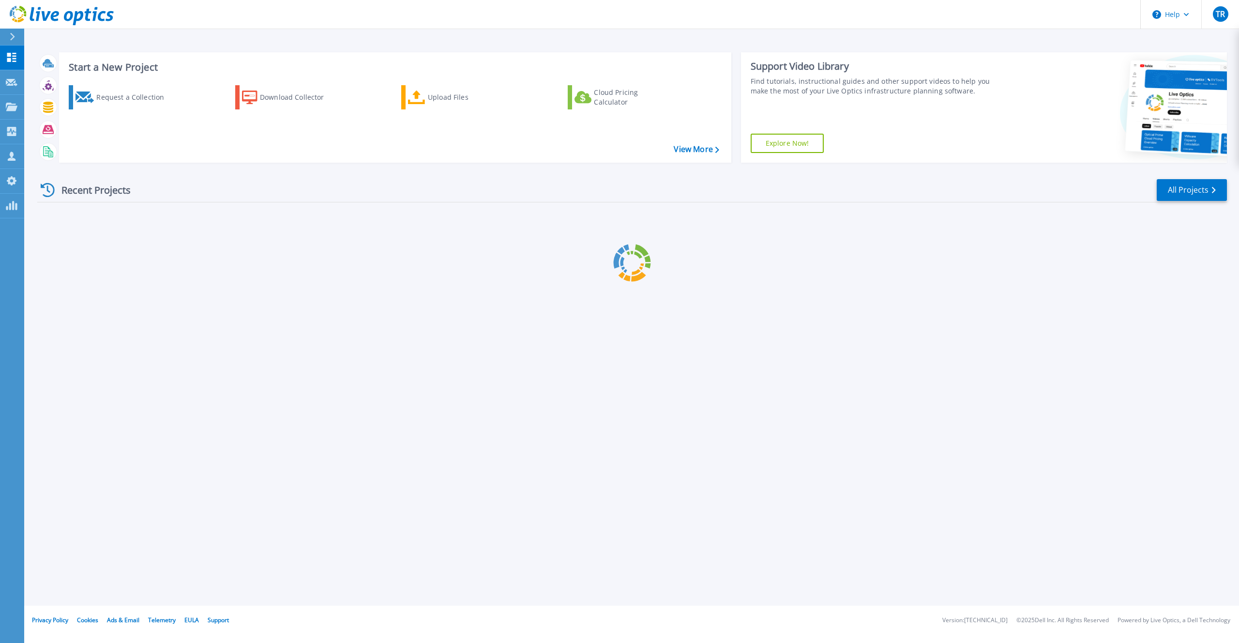 The width and height of the screenshot is (1239, 643). Describe the element at coordinates (135, 97) in the screenshot. I see `div: Request a Collection` at that location.